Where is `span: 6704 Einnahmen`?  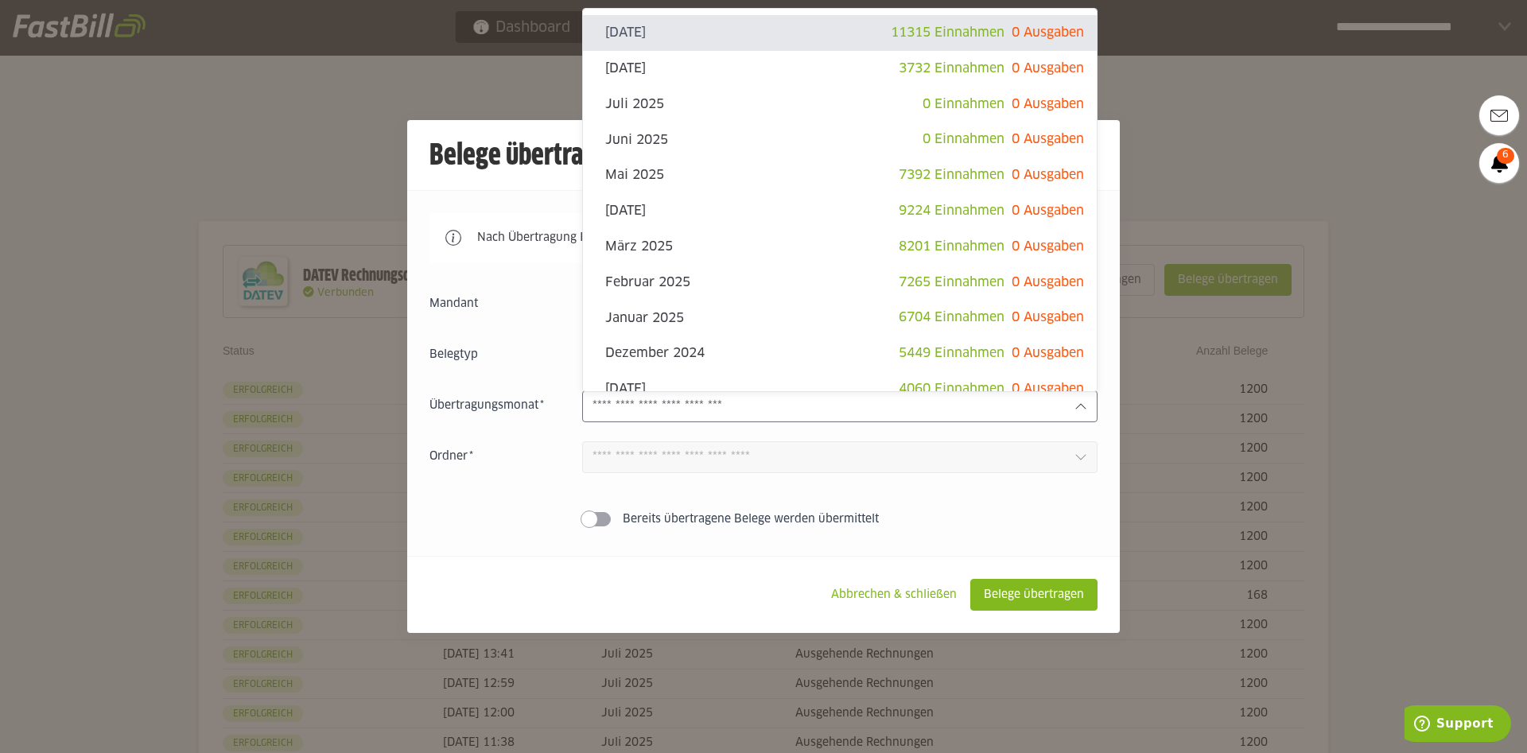 span: 6704 Einnahmen is located at coordinates (951, 317).